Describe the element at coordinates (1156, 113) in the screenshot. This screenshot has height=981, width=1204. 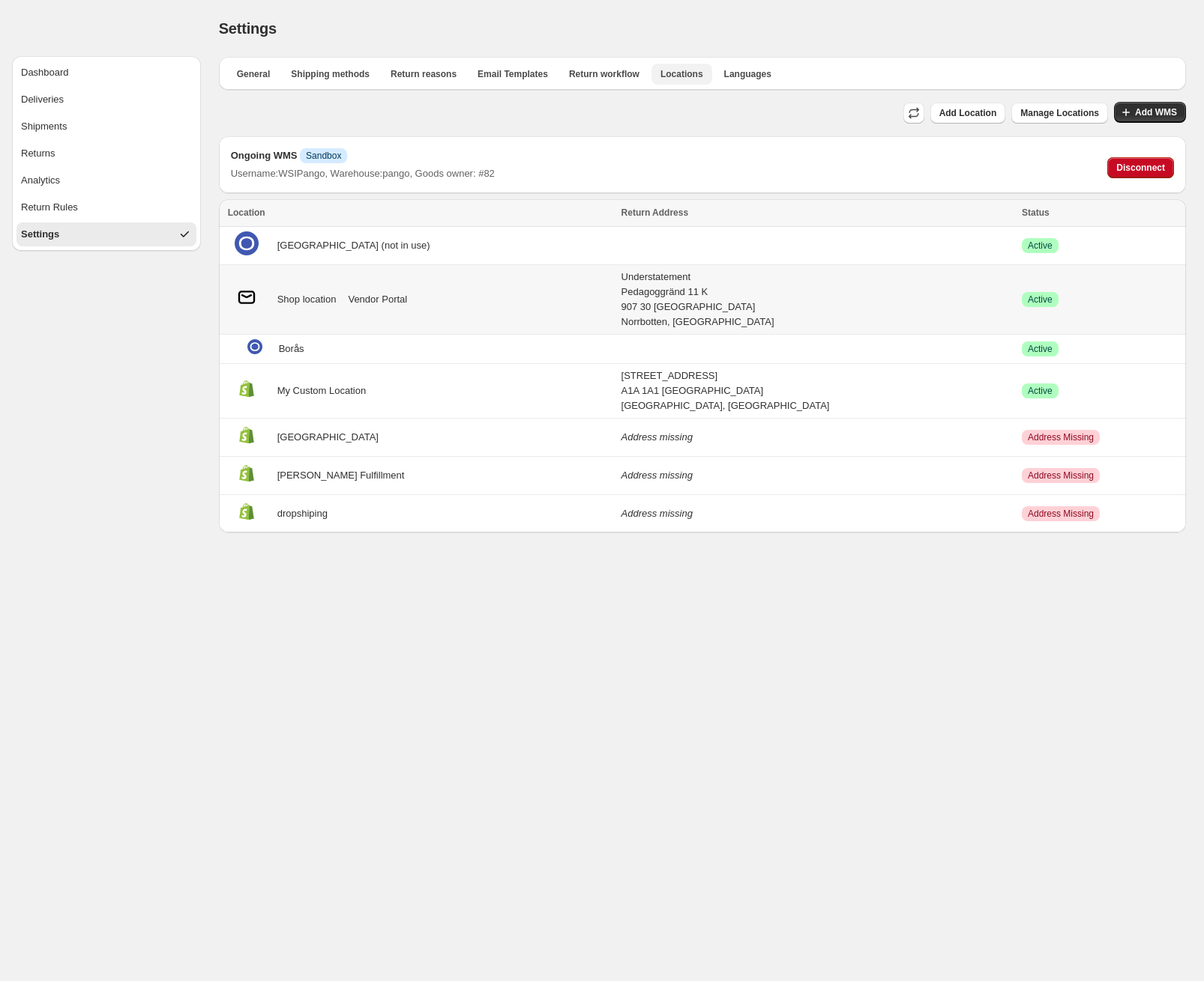
I see `span: Add WMS` at that location.